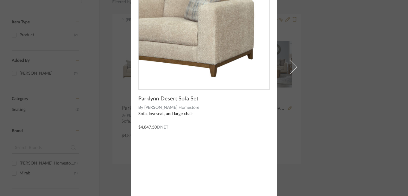 The image size is (408, 196). I want to click on span: DNET, so click(163, 128).